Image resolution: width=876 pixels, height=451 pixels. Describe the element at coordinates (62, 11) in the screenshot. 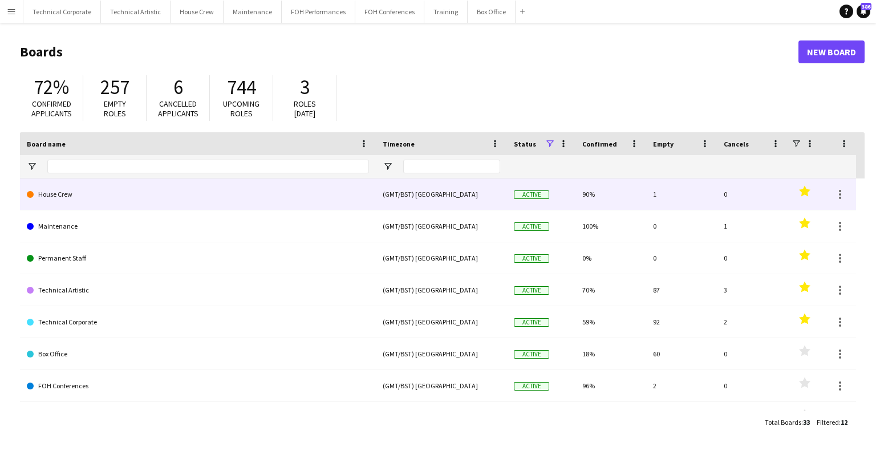

I see `button: Technical Corporate` at that location.